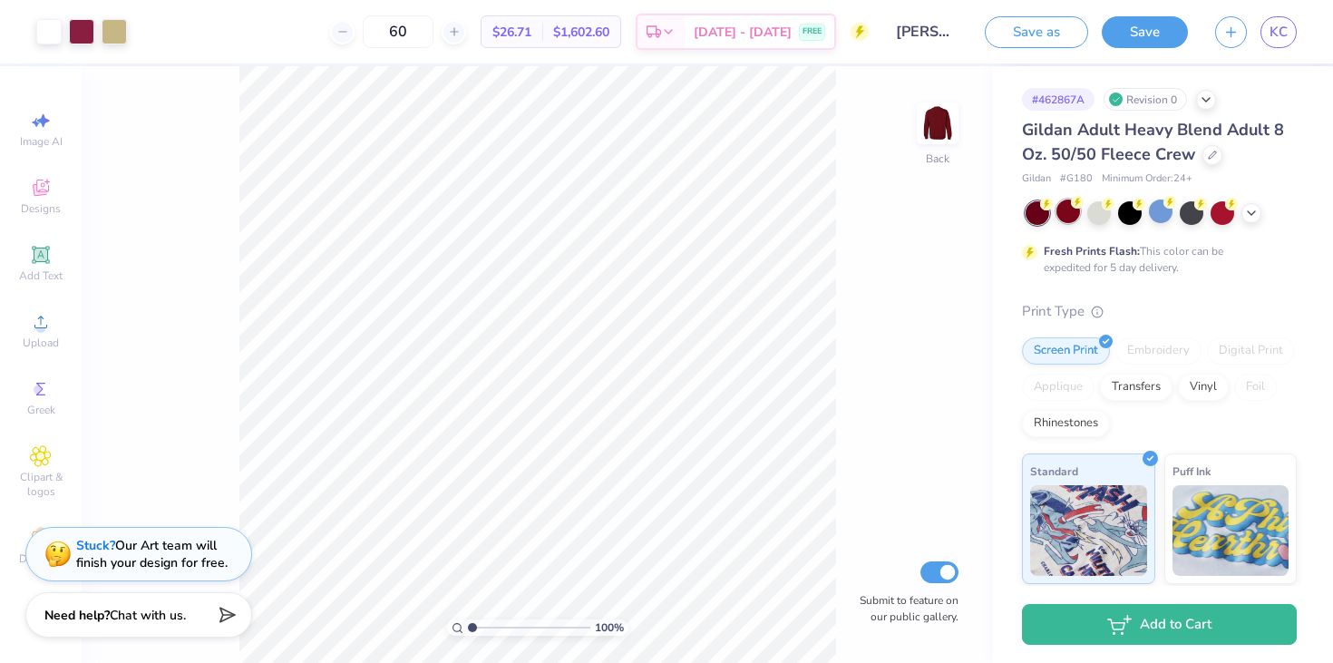 The height and width of the screenshot is (663, 1333). I want to click on div: This color can be expedited for 5 day delivery., so click(1155, 259).